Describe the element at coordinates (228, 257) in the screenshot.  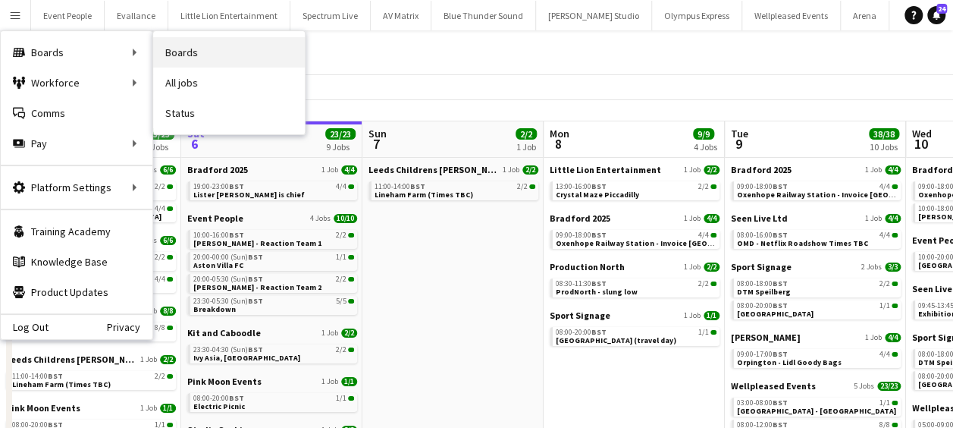
I see `span: 20:00-00:00 (Sun)` at that location.